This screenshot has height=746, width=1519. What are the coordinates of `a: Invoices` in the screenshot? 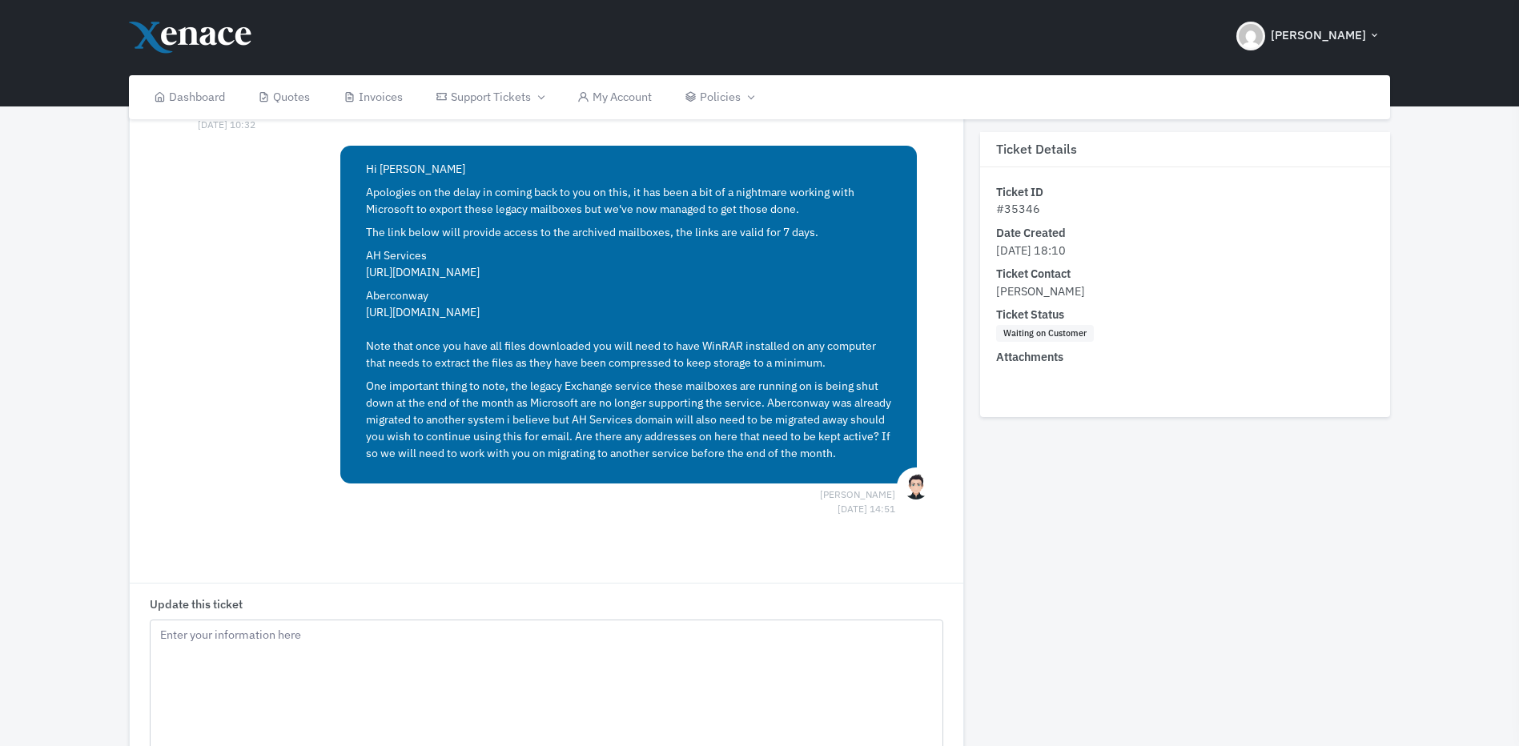 It's located at (373, 97).